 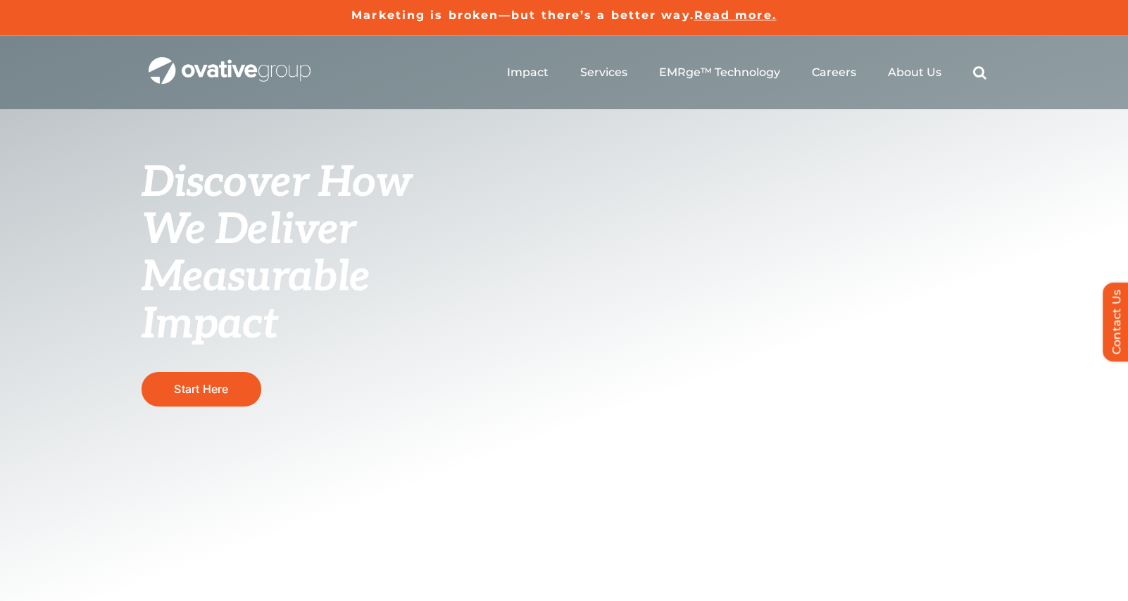 What do you see at coordinates (979, 73) in the screenshot?
I see `a: Search` at bounding box center [979, 73].